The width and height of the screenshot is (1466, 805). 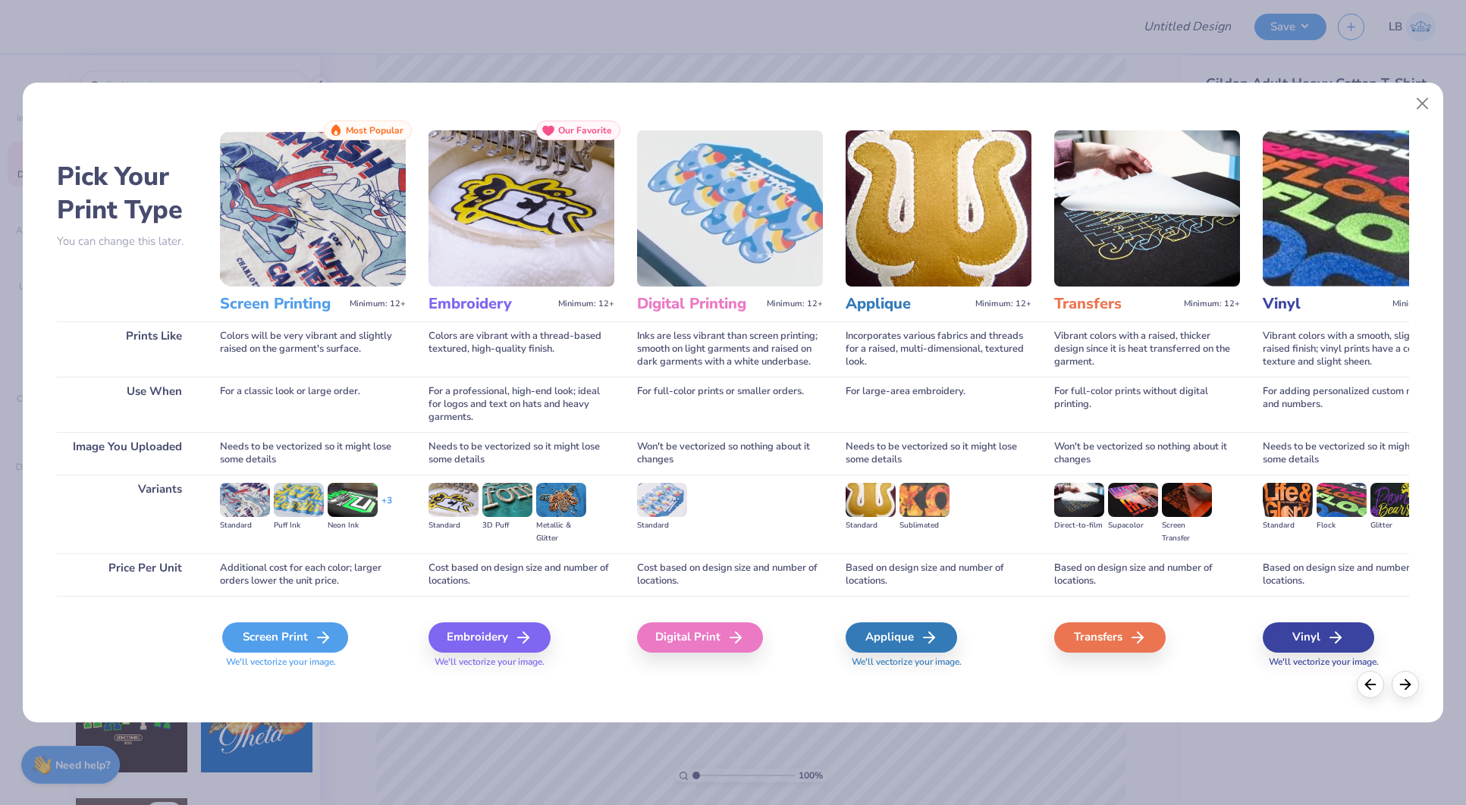 I want to click on div: For a classic look or large order., so click(x=312, y=404).